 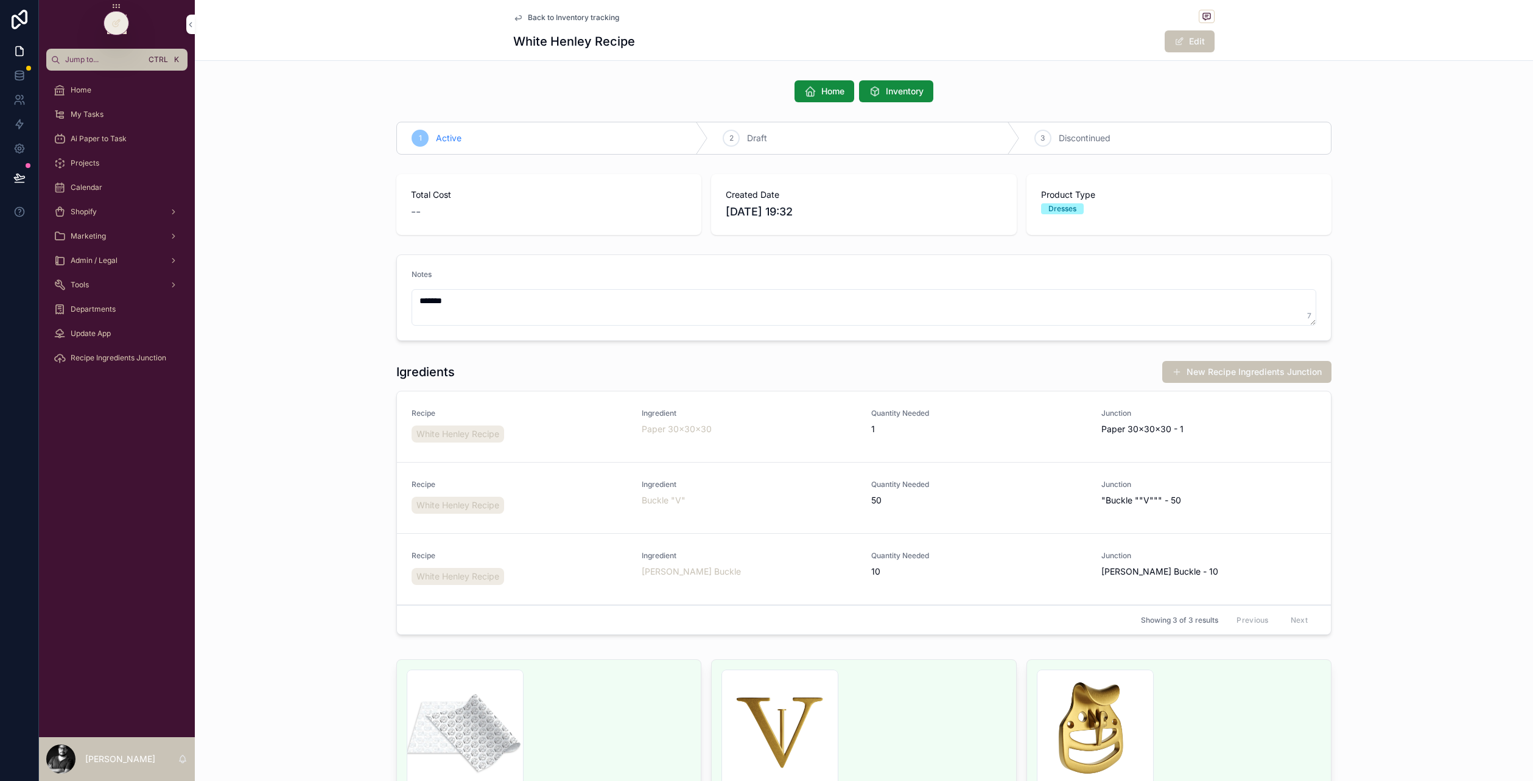 What do you see at coordinates (117, 261) in the screenshot?
I see `a: Admin / Legal` at bounding box center [117, 261].